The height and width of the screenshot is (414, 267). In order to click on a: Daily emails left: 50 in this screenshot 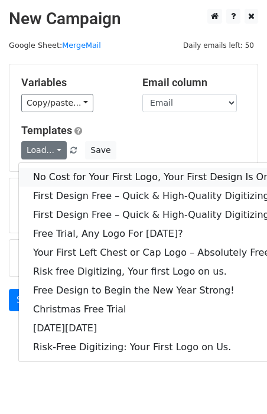, I will do `click(219, 45)`.